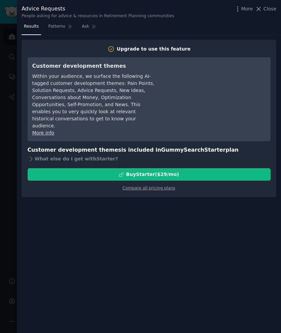 The height and width of the screenshot is (333, 281). What do you see at coordinates (154, 49) in the screenshot?
I see `div: Upgrade to use this feature` at bounding box center [154, 49].